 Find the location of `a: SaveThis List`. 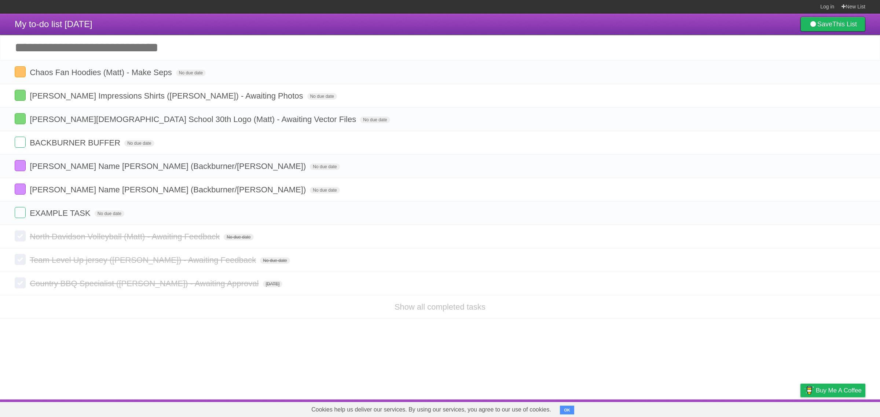

a: SaveThis List is located at coordinates (833, 24).